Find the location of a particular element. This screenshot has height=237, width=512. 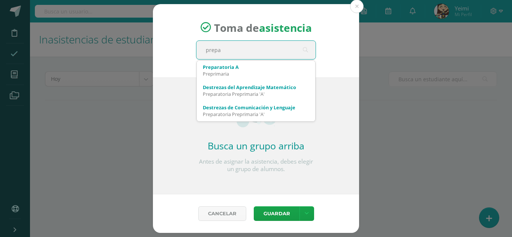

div: Preprimaria is located at coordinates (256, 74).